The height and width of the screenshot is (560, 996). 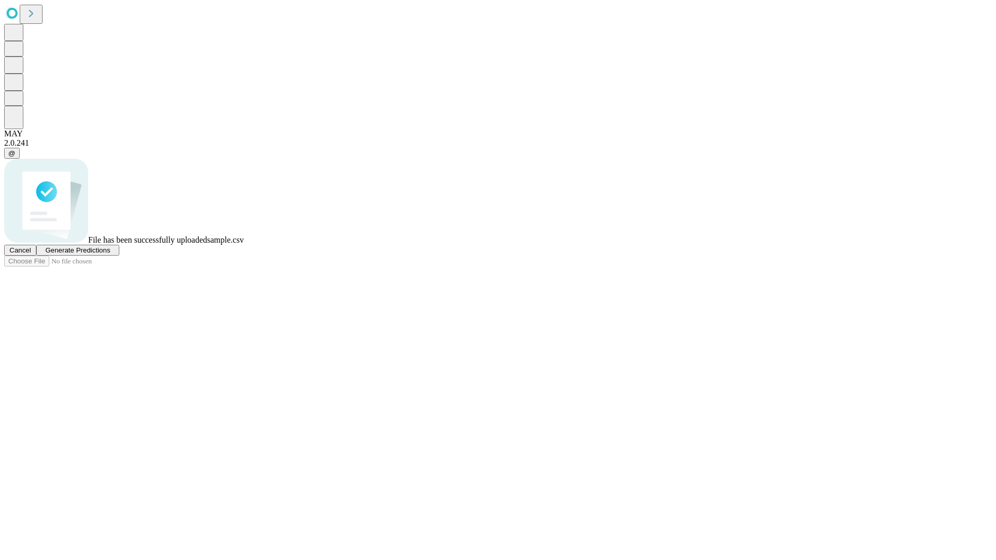 I want to click on button: Generate Predictions, so click(x=78, y=250).